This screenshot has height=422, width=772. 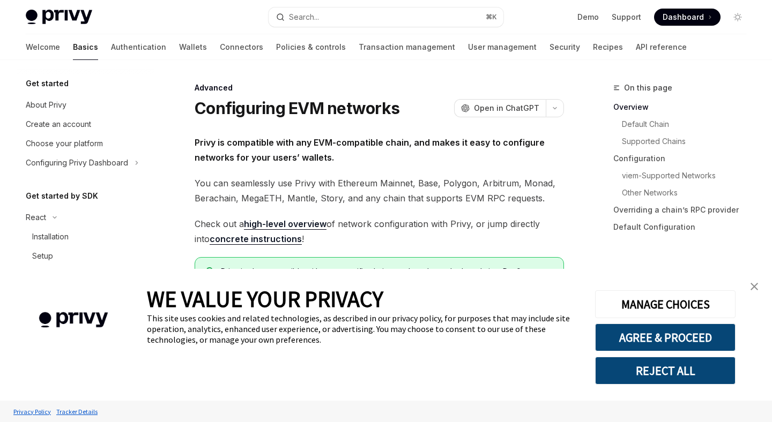 I want to click on div: Search..., so click(x=304, y=17).